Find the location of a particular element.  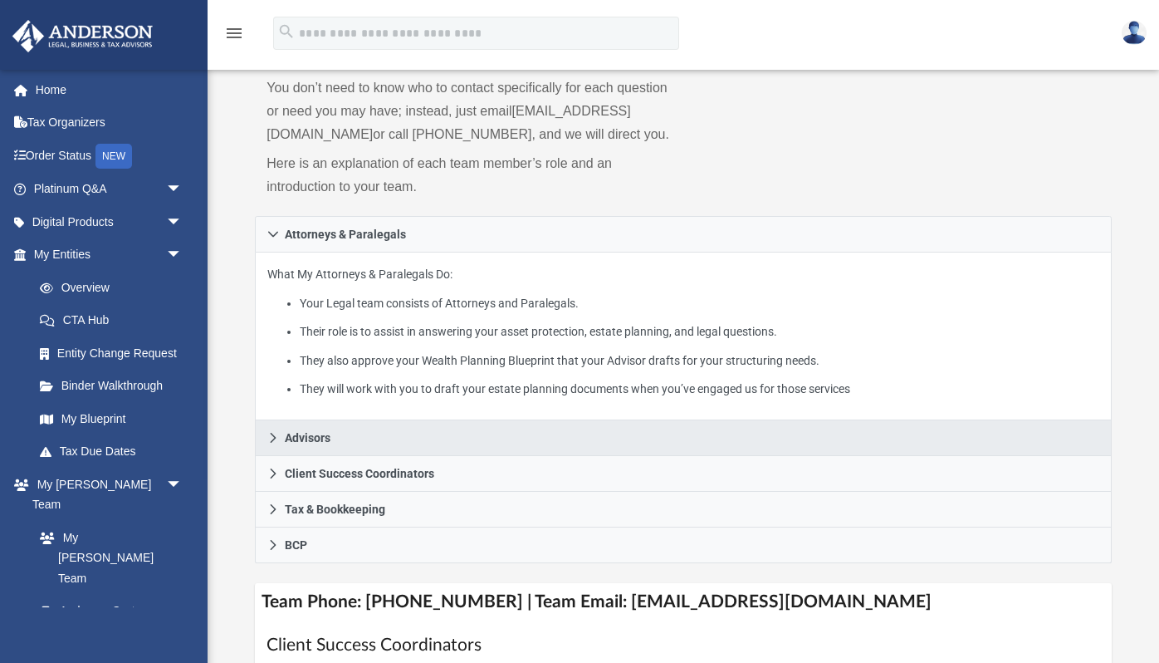

a: Overview is located at coordinates (115, 287).